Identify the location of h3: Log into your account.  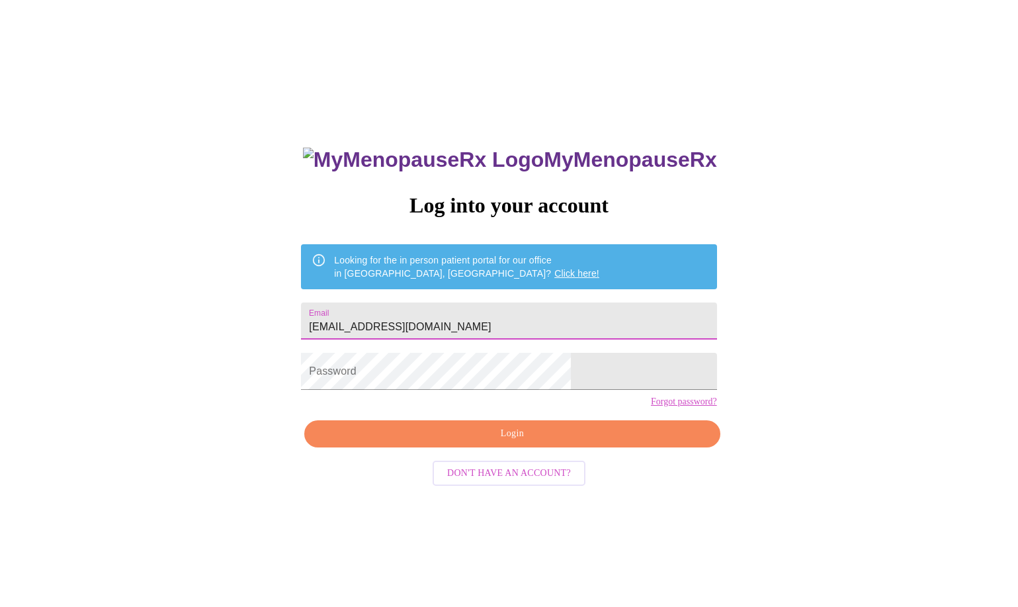
(509, 205).